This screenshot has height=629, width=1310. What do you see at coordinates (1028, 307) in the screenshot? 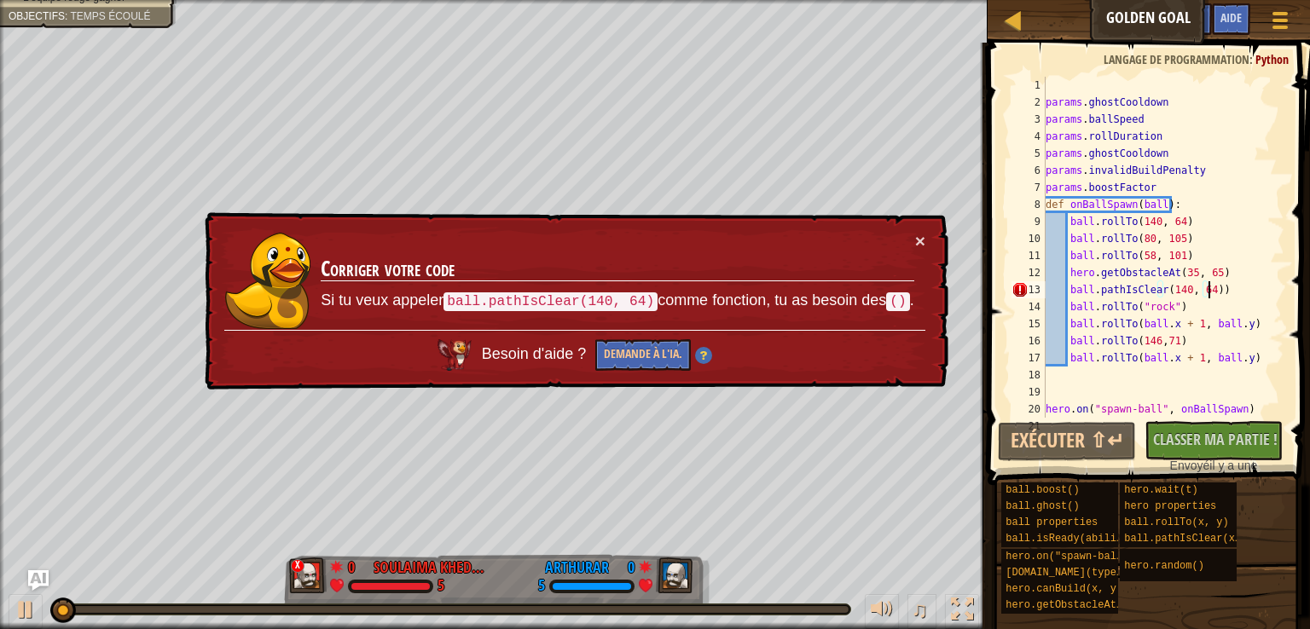
I see `div: 14` at bounding box center [1028, 307].